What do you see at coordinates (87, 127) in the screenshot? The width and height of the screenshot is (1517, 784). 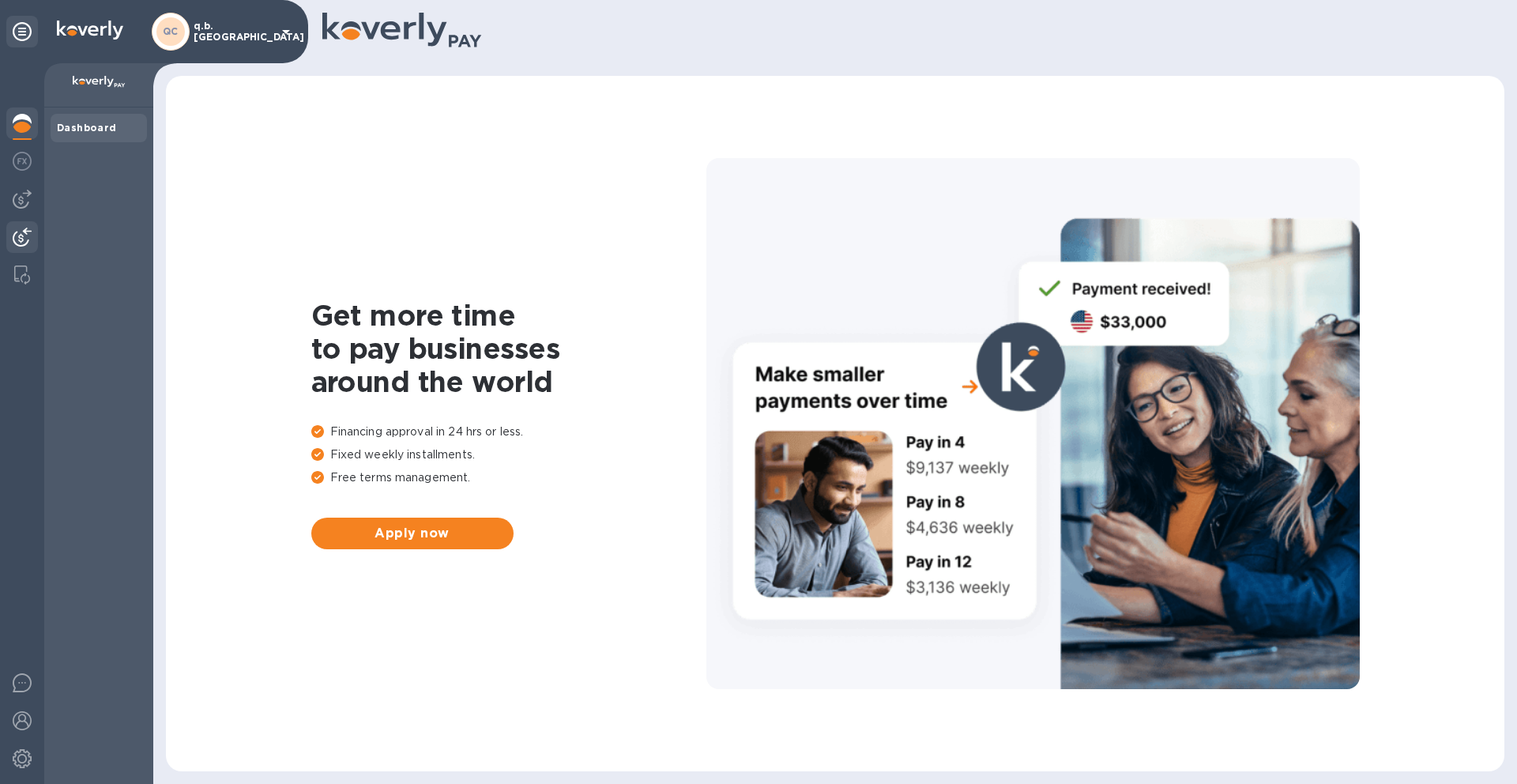 I see `b: Dashboard` at bounding box center [87, 127].